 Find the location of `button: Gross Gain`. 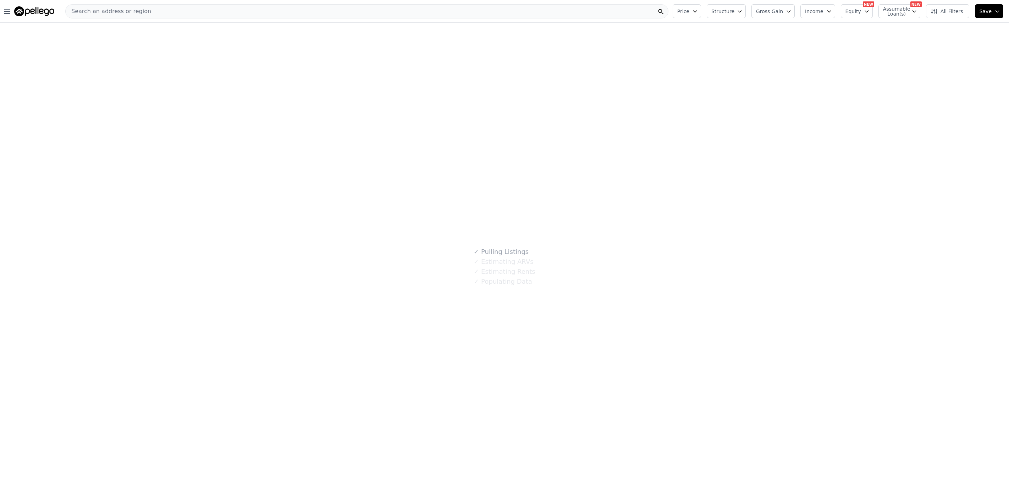

button: Gross Gain is located at coordinates (773, 11).